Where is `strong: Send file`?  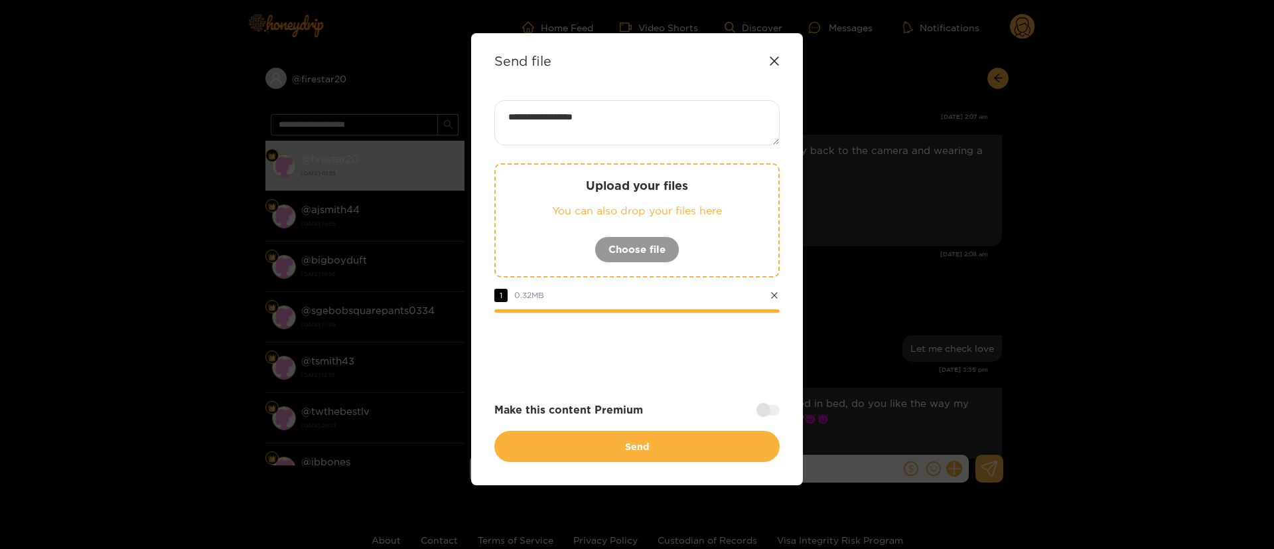 strong: Send file is located at coordinates (523, 60).